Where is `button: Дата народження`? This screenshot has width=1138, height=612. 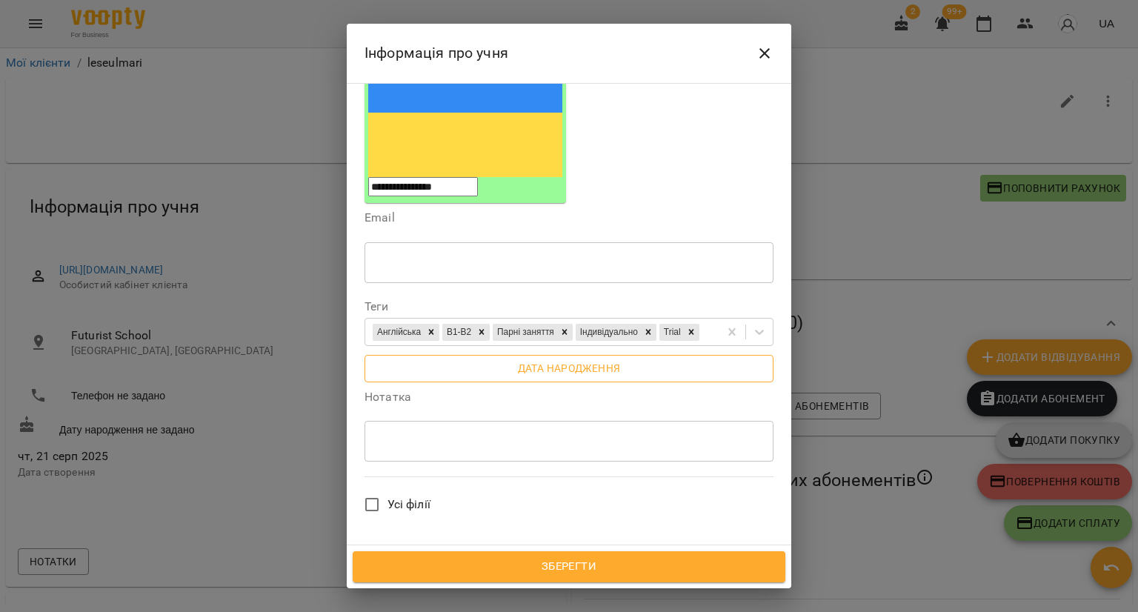 button: Дата народження is located at coordinates (569, 368).